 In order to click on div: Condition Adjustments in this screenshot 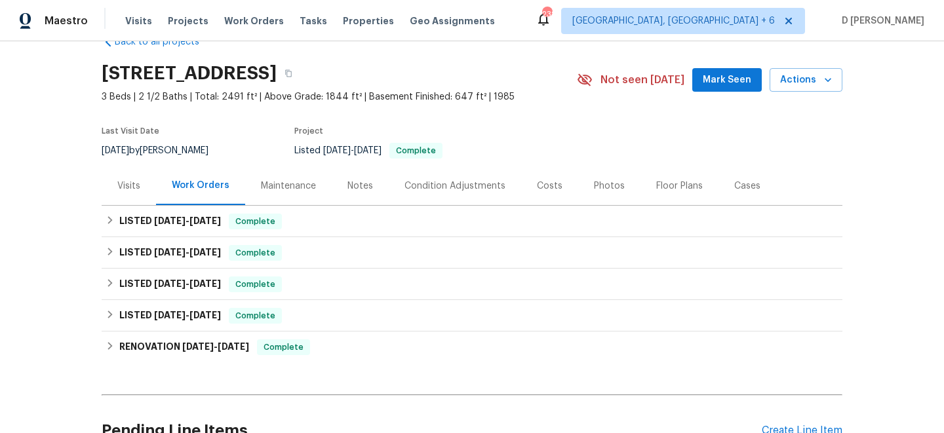, I will do `click(455, 186)`.